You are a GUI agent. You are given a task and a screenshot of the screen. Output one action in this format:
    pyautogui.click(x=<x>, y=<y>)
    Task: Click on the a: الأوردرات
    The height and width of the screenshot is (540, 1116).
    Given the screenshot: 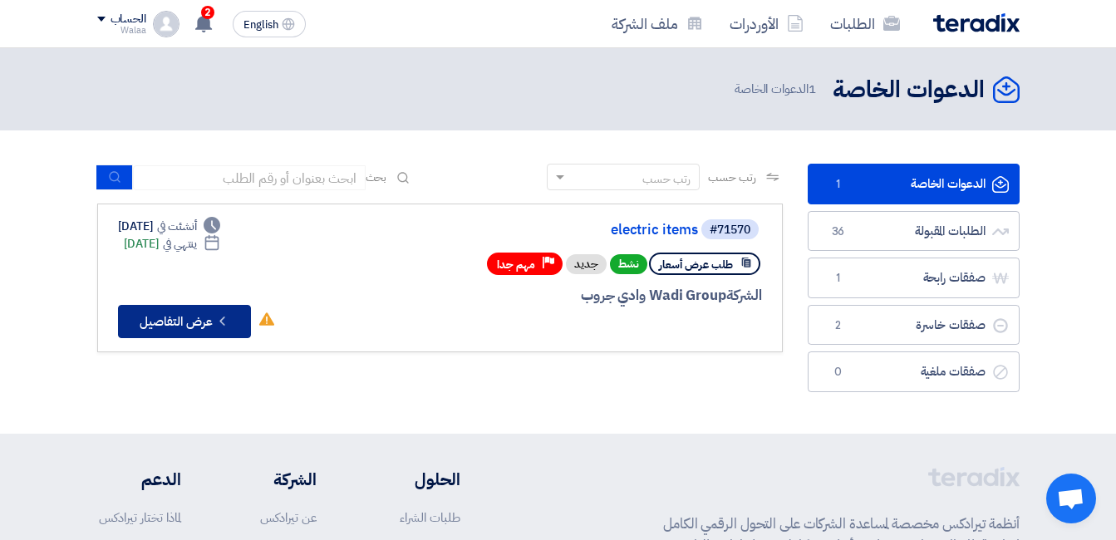 What is the action you would take?
    pyautogui.click(x=766, y=23)
    